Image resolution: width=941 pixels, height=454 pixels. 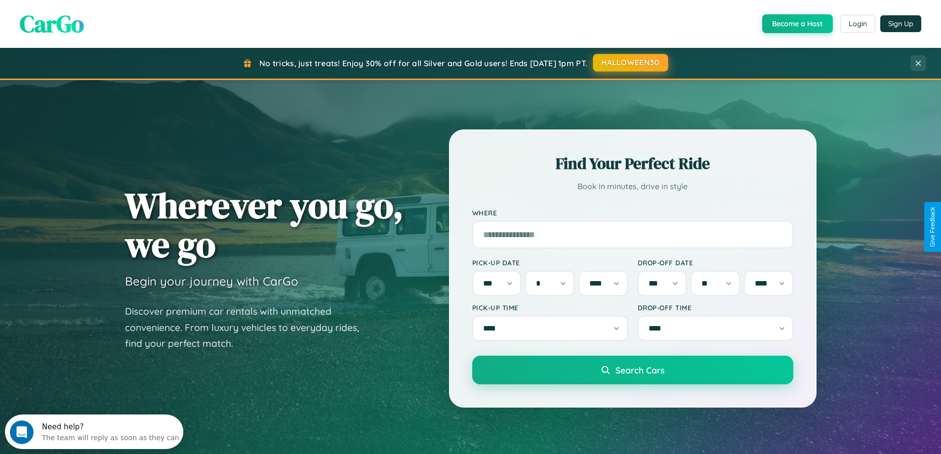 What do you see at coordinates (211, 281) in the screenshot?
I see `h3: Begin your journey with CarGo` at bounding box center [211, 281].